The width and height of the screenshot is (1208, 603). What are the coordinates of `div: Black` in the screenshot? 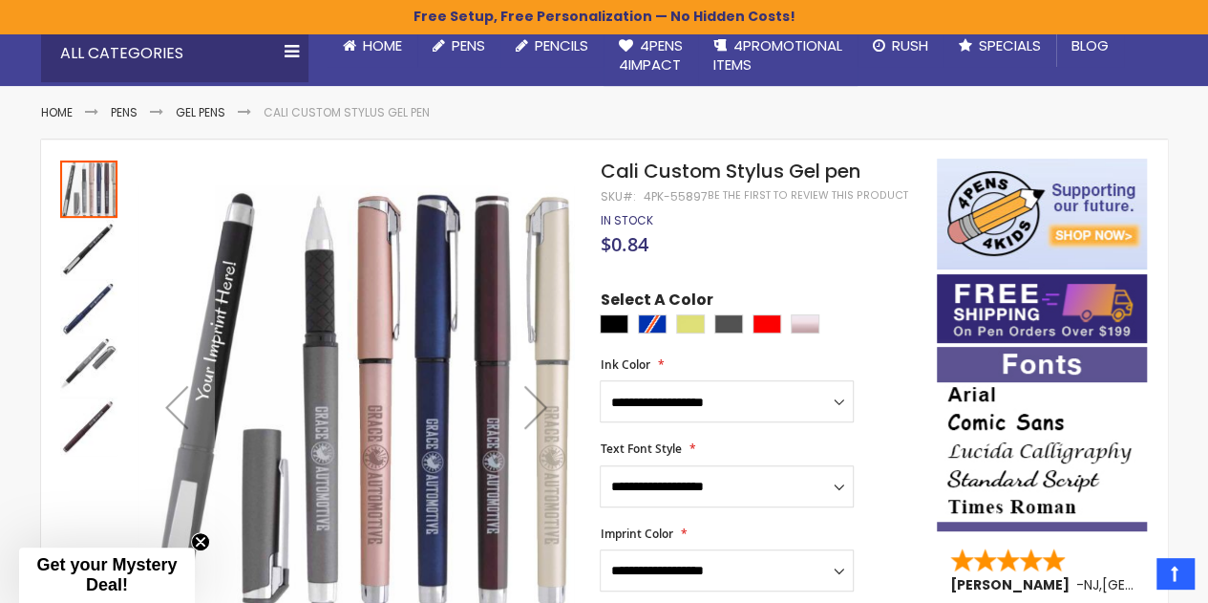 It's located at (614, 324).